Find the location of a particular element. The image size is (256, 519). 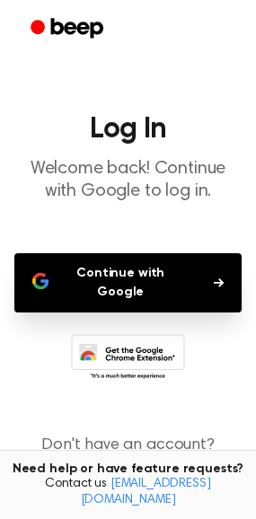

p: Don't have an account? is located at coordinates (127, 458).